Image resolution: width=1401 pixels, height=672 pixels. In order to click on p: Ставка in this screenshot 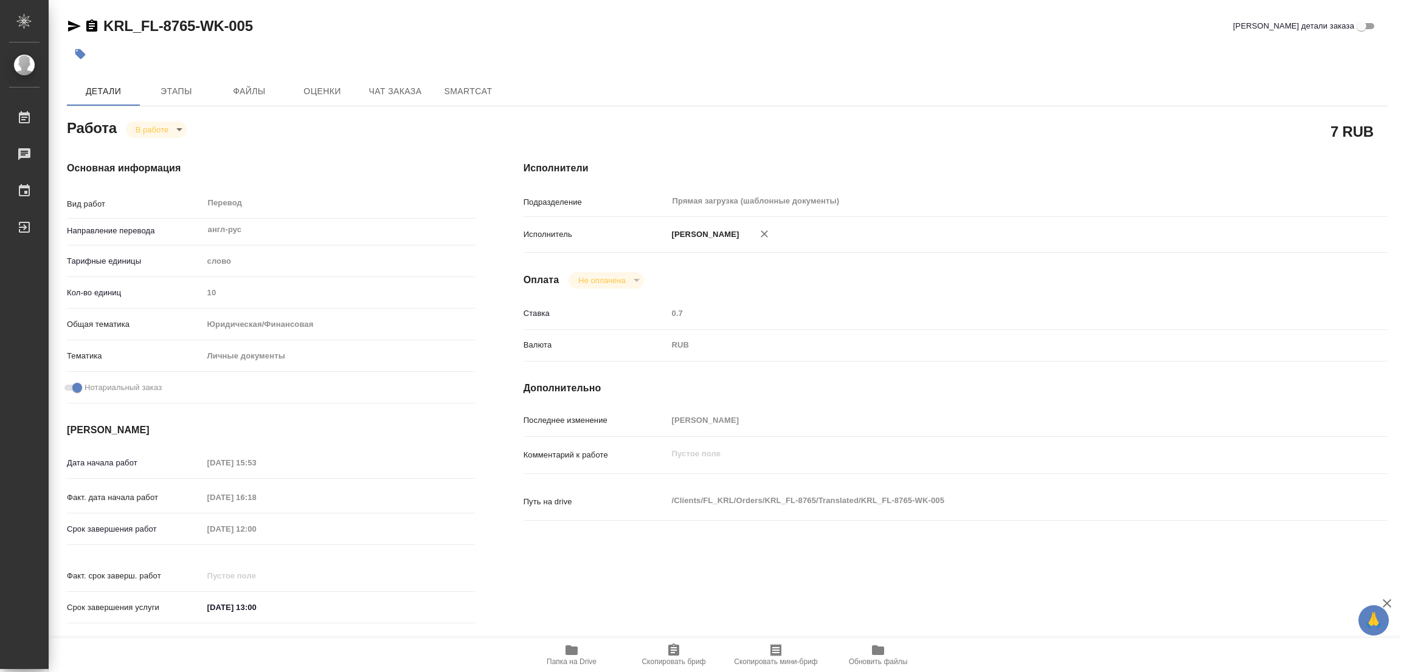, I will do `click(595, 314)`.